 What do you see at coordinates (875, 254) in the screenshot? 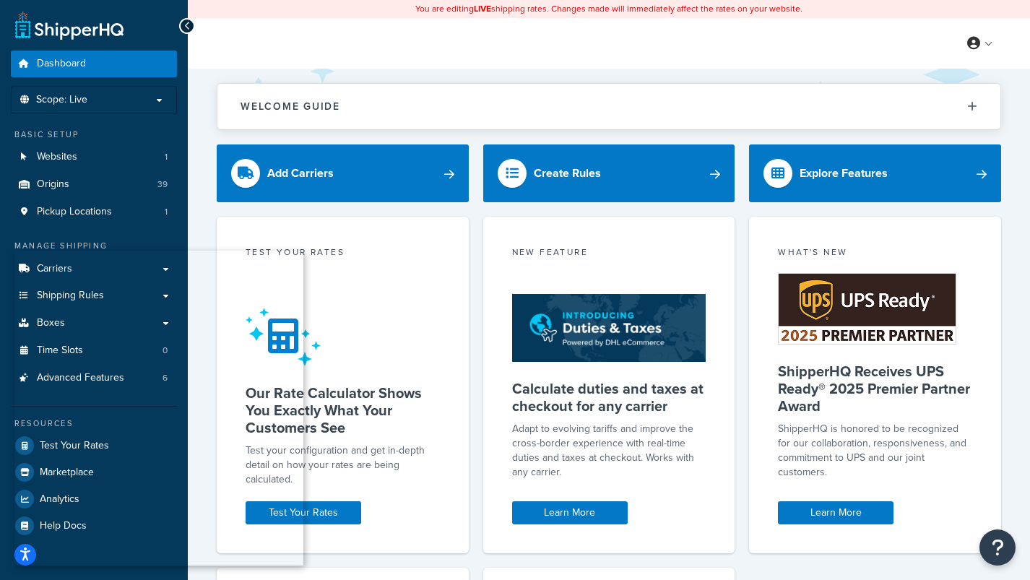
I see `div: What's New` at bounding box center [875, 254].